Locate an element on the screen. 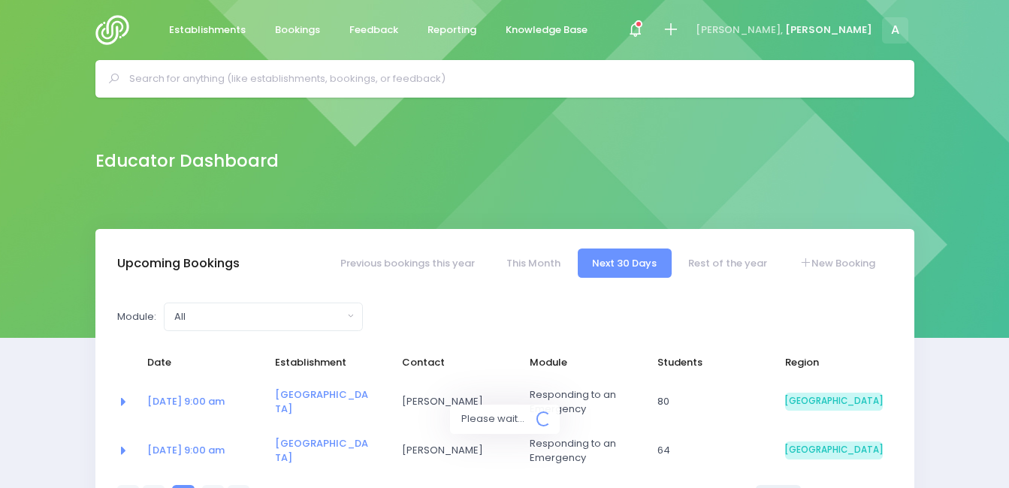 Image resolution: width=1009 pixels, height=488 pixels. a: Knowledge Base is located at coordinates (547, 30).